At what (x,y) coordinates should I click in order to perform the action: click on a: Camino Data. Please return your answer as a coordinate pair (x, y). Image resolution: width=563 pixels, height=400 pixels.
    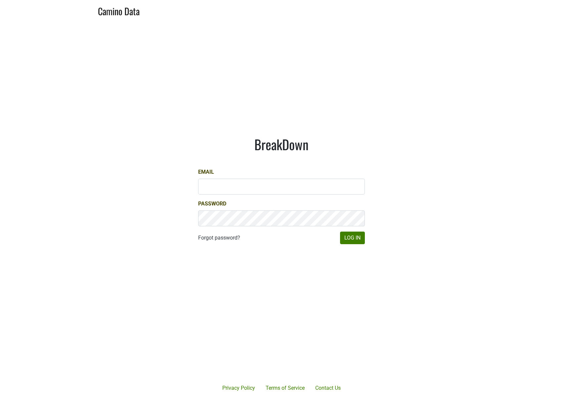
    Looking at the image, I should click on (119, 10).